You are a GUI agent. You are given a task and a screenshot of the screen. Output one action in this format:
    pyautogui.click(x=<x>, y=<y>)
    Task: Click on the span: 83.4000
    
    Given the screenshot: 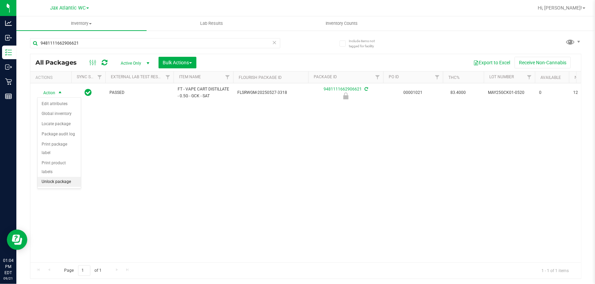 What is the action you would take?
    pyautogui.click(x=458, y=93)
    